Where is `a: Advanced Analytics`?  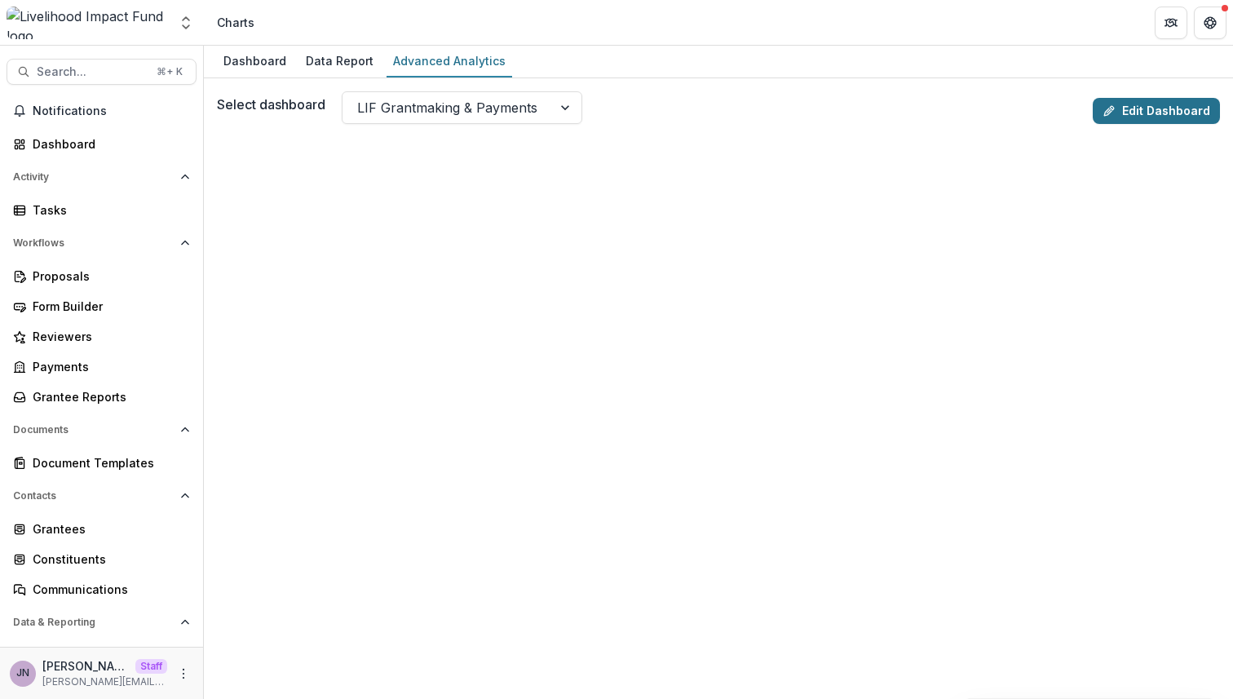
a: Advanced Analytics is located at coordinates (449, 61).